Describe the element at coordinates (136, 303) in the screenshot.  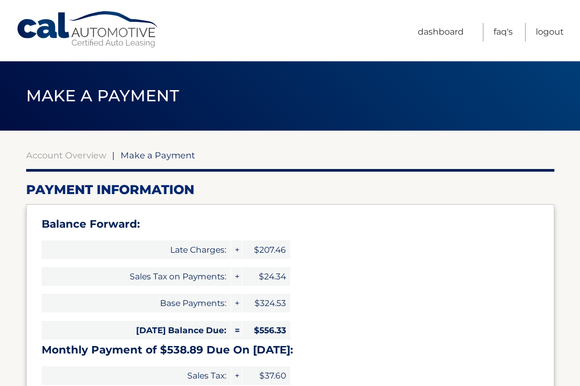
I see `span: Base Payments:` at that location.